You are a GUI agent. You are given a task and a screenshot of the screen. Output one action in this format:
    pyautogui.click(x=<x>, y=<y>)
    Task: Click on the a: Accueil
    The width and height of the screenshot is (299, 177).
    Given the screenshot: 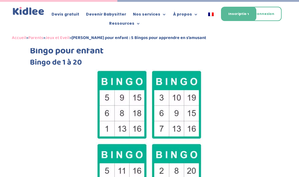 What is the action you would take?
    pyautogui.click(x=19, y=38)
    